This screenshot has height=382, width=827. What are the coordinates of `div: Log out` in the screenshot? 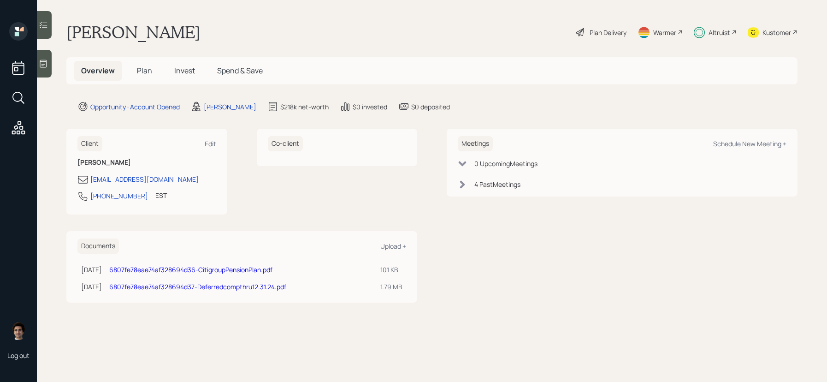 It's located at (18, 355).